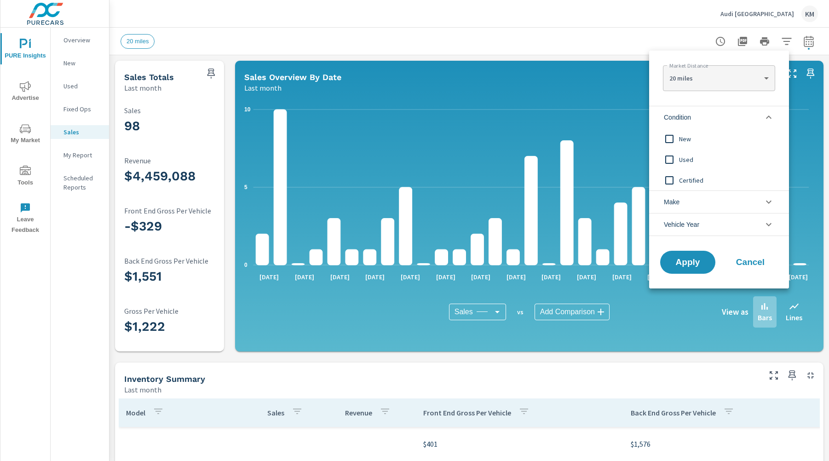  What do you see at coordinates (718, 78) in the screenshot?
I see `div: 20 miles` at bounding box center [718, 78].